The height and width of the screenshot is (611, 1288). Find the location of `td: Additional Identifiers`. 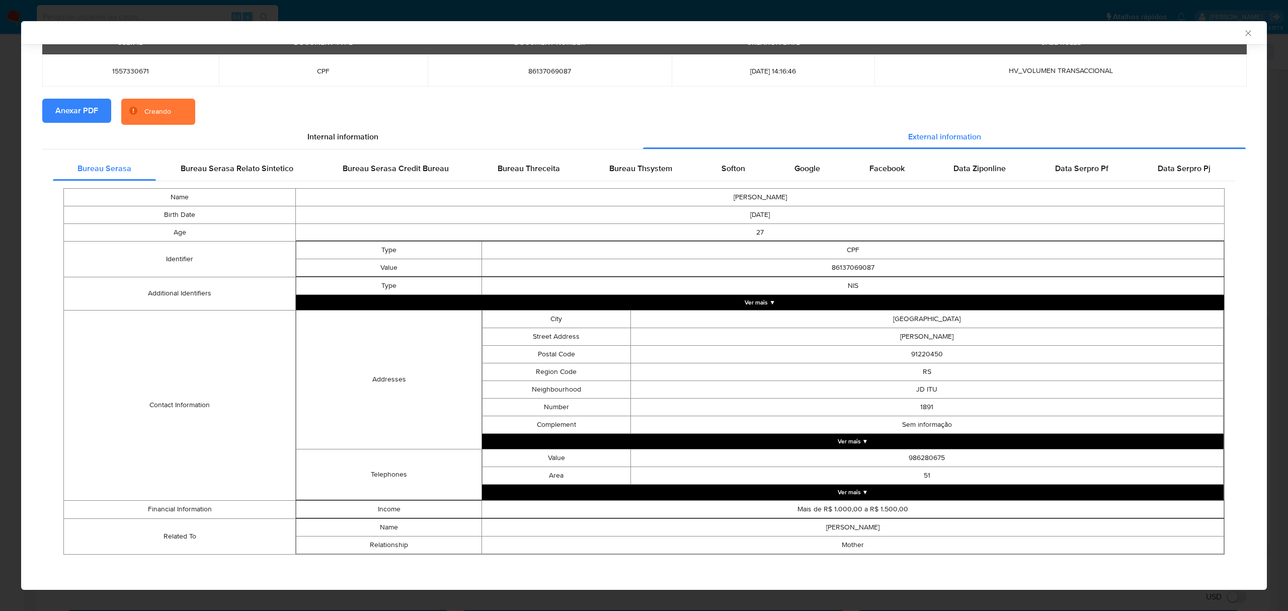

td: Additional Identifiers is located at coordinates (180, 293).